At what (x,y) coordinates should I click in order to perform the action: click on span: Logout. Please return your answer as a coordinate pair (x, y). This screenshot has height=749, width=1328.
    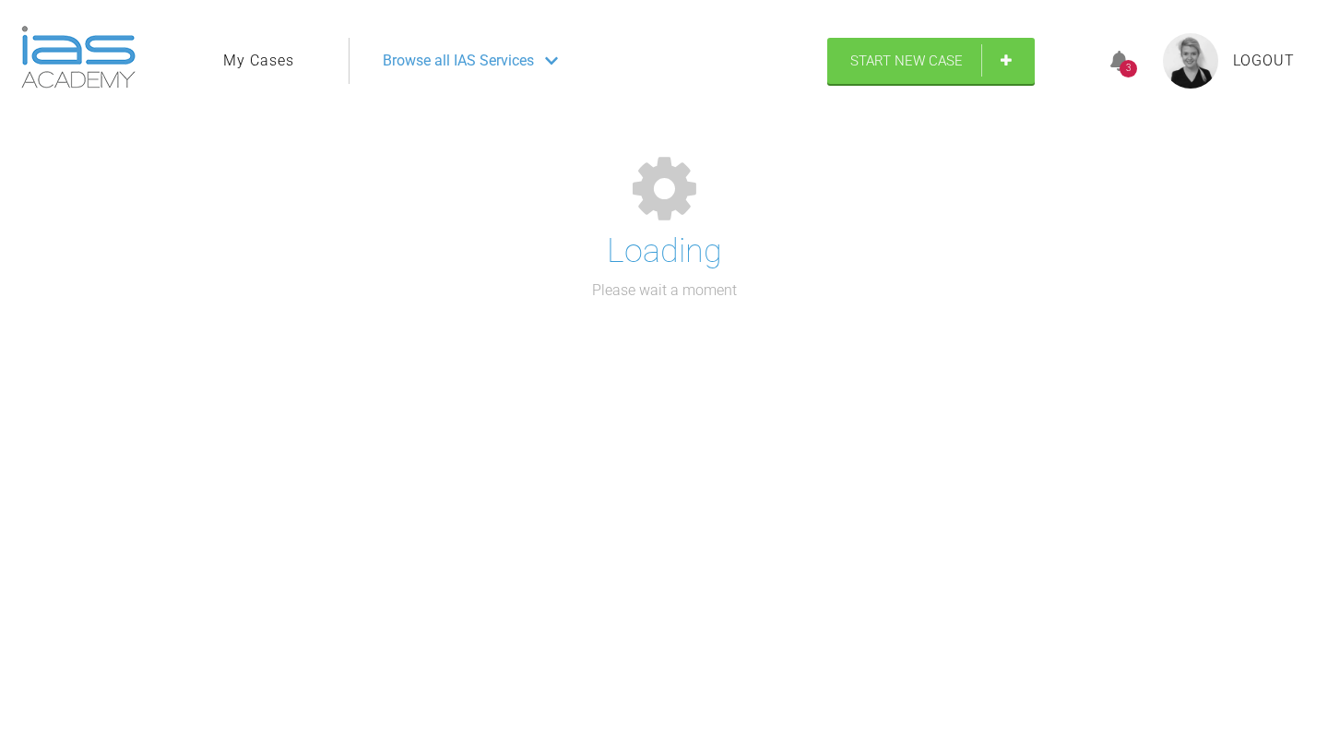
    Looking at the image, I should click on (1264, 61).